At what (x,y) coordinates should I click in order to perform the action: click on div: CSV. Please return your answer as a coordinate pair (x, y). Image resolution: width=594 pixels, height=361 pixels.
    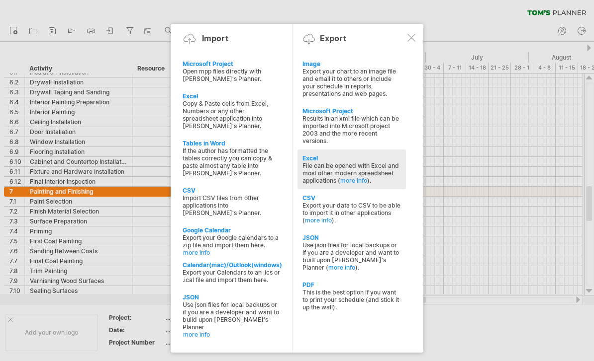
    Looking at the image, I should click on (351, 198).